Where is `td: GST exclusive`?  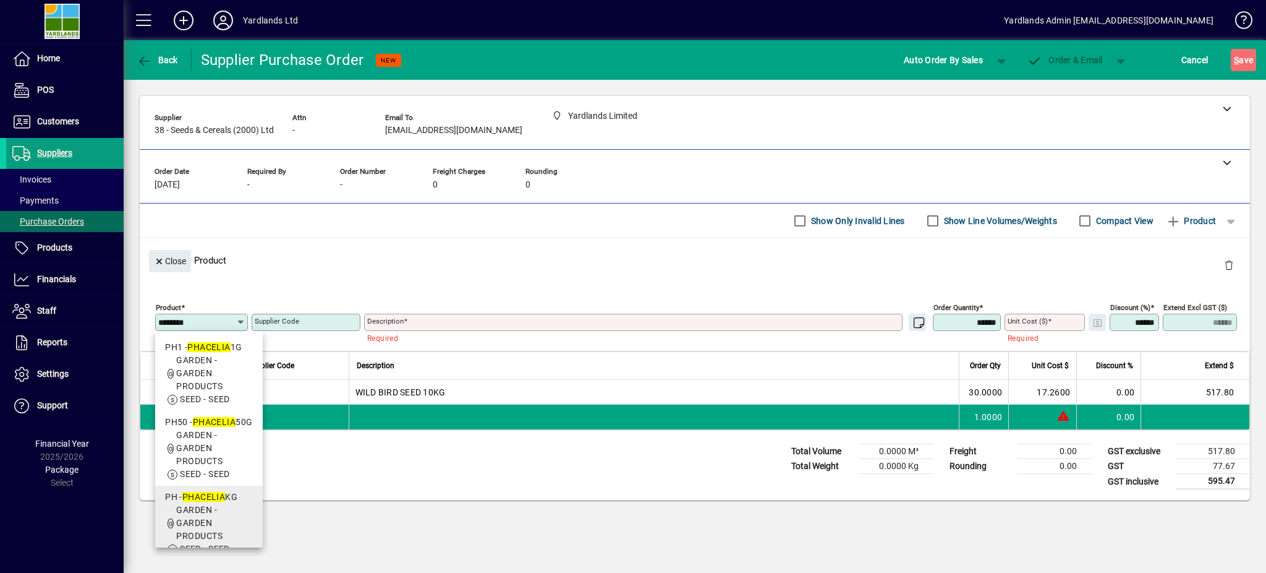
td: GST exclusive is located at coordinates (1139, 451).